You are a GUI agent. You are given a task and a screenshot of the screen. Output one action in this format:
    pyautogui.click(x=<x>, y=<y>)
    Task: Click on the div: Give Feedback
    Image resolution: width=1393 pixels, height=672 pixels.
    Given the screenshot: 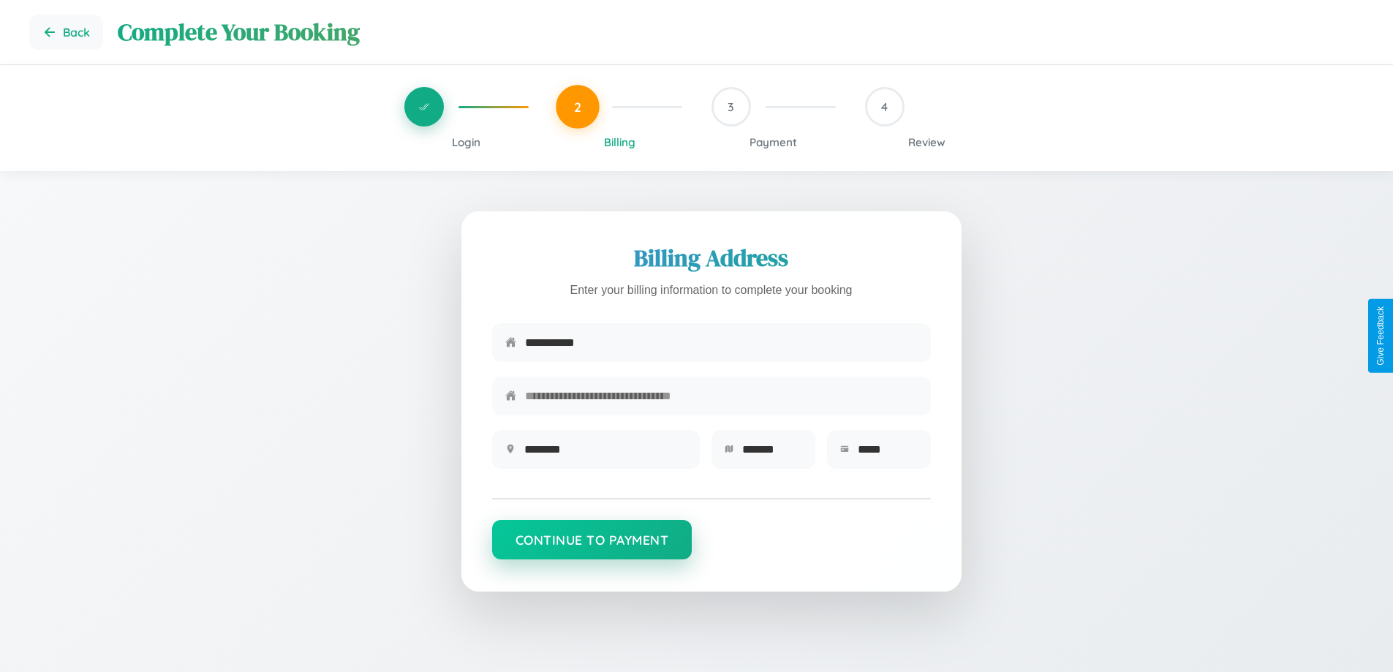 What is the action you would take?
    pyautogui.click(x=1381, y=336)
    